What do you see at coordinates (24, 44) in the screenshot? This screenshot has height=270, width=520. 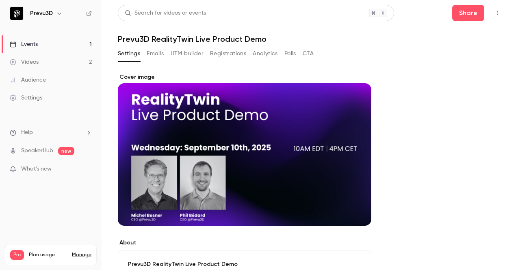 I see `div: Events` at bounding box center [24, 44].